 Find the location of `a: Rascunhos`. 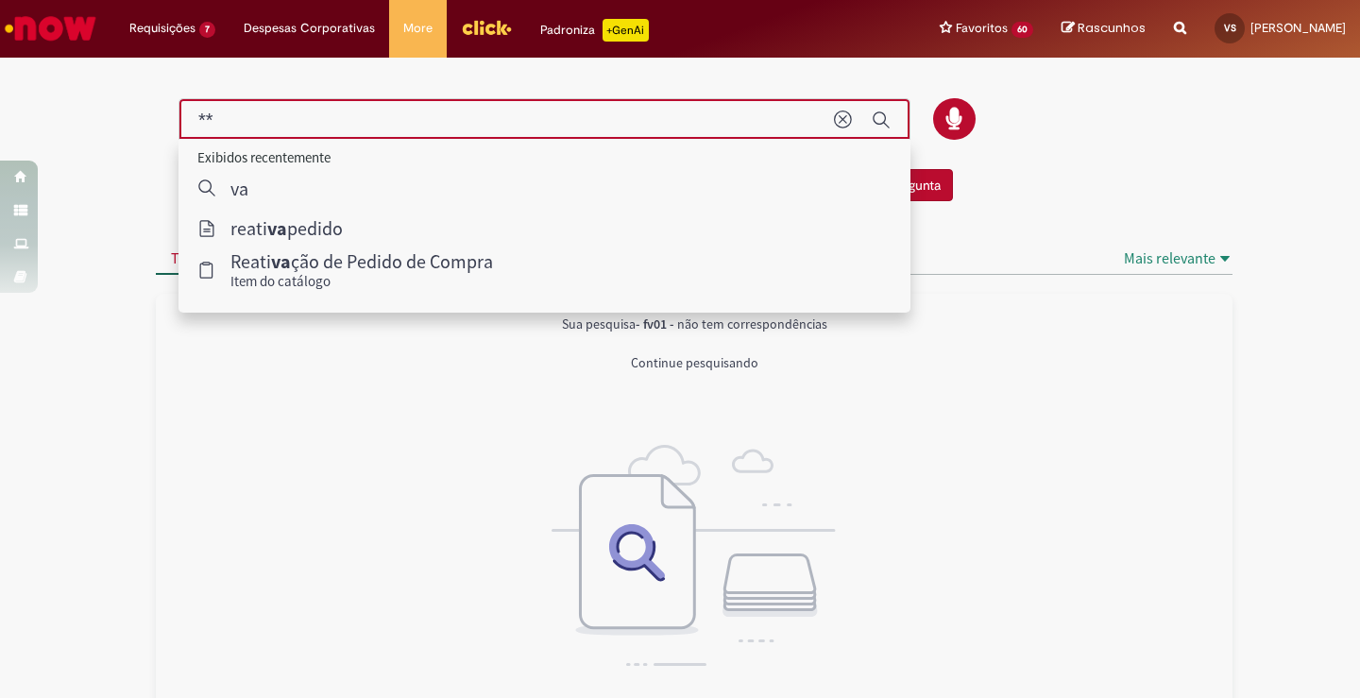

a: Rascunhos is located at coordinates (1103, 28).